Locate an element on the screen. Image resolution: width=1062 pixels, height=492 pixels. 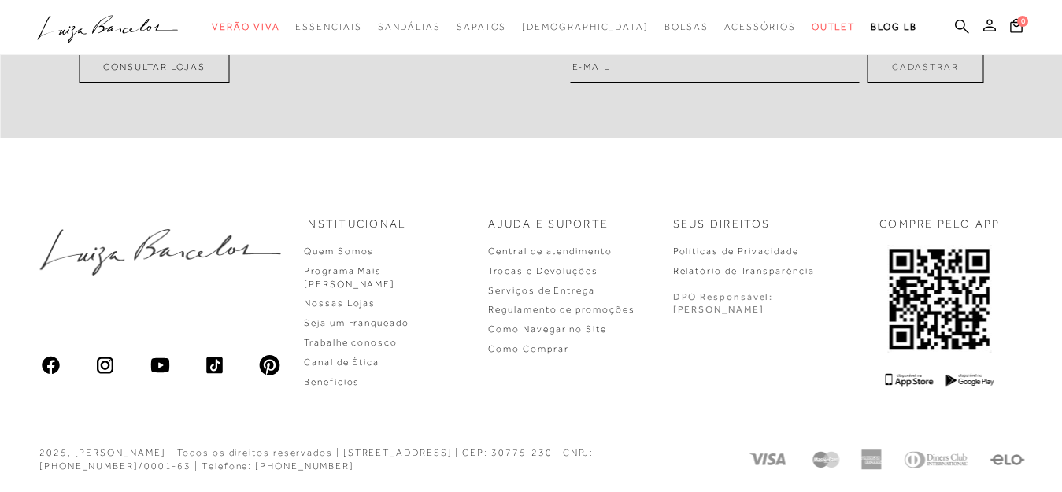
img: Diners Club is located at coordinates (936, 460).